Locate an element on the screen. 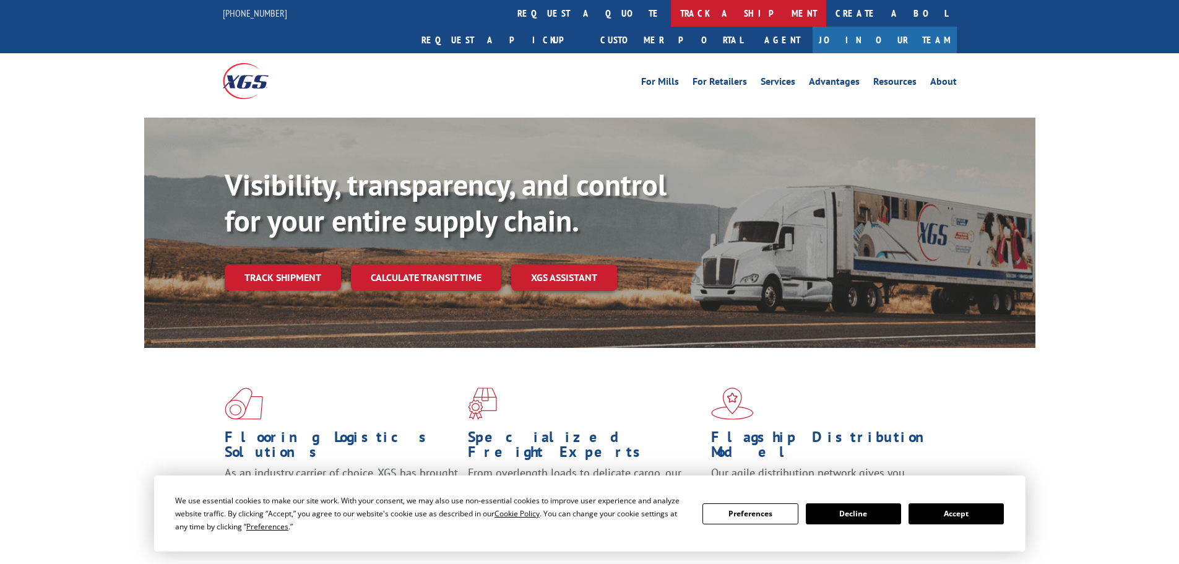 This screenshot has height=564, width=1179. img: xgs-icon-flagship-distribution-model-red is located at coordinates (732, 404).